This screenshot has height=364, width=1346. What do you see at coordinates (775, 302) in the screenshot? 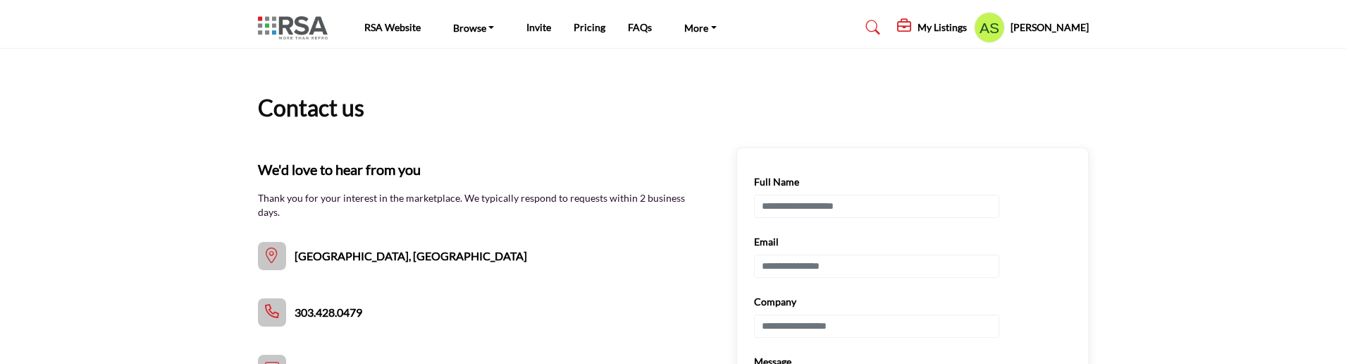
I see `label: Company` at bounding box center [775, 302].